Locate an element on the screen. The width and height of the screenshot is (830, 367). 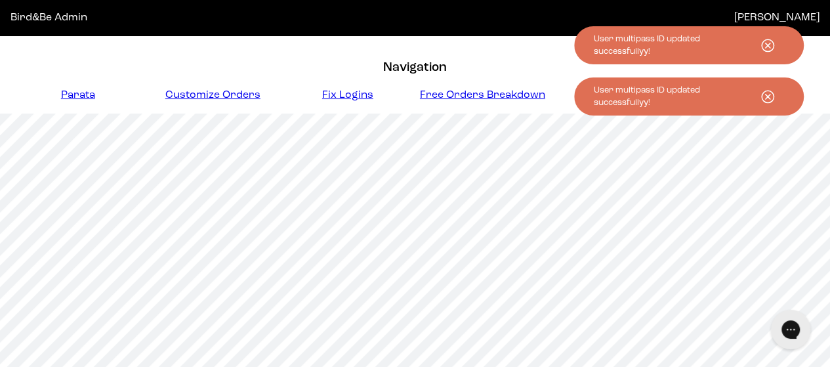
a: Fix Logins is located at coordinates (348, 95).